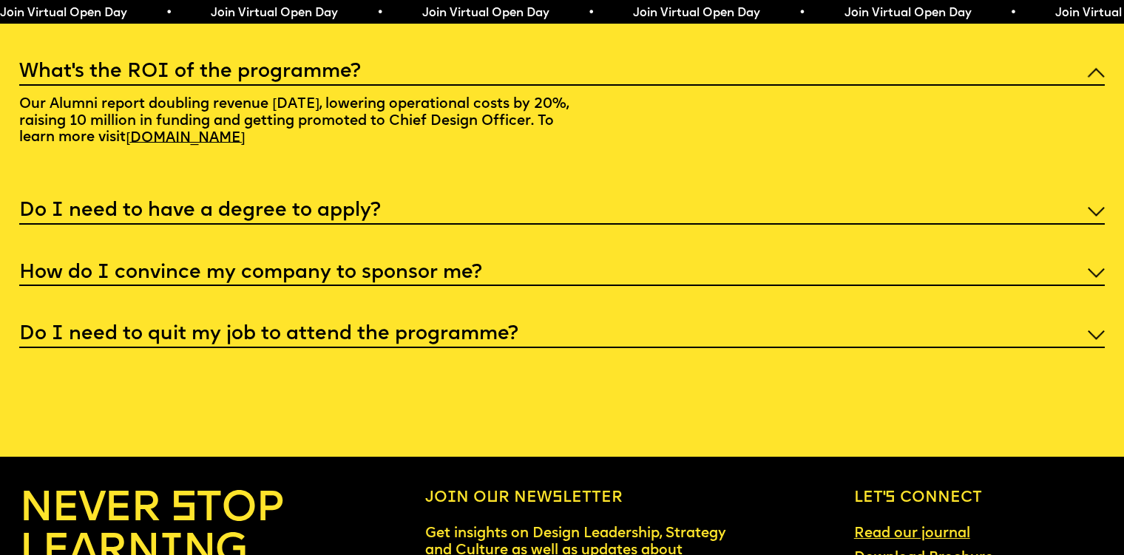 This screenshot has width=1124, height=555. I want to click on h5: Do I need to have a degree to apply?, so click(200, 211).